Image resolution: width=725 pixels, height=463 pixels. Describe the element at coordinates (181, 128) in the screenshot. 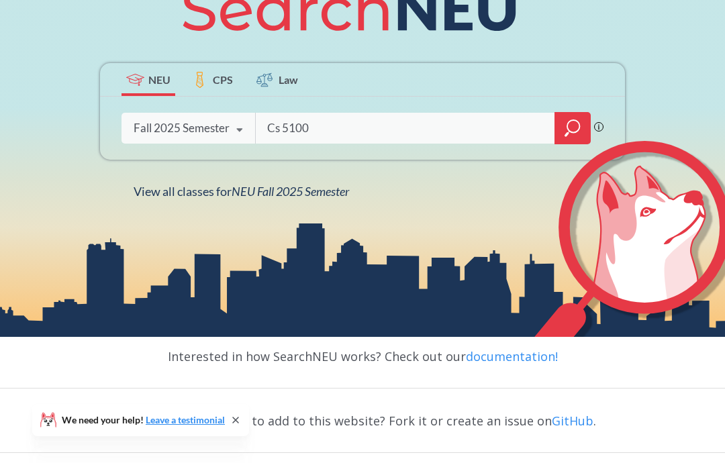

I see `div: Fall 2025 Semester` at that location.